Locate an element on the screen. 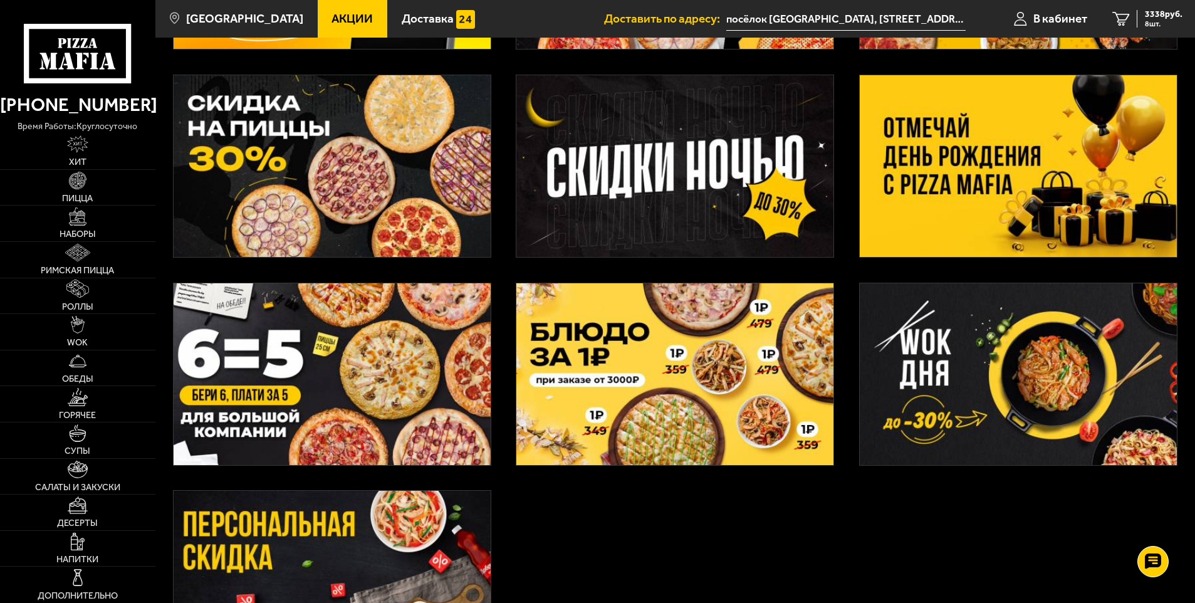 Image resolution: width=1195 pixels, height=603 pixels. span: В кабинет is located at coordinates (1060, 18).